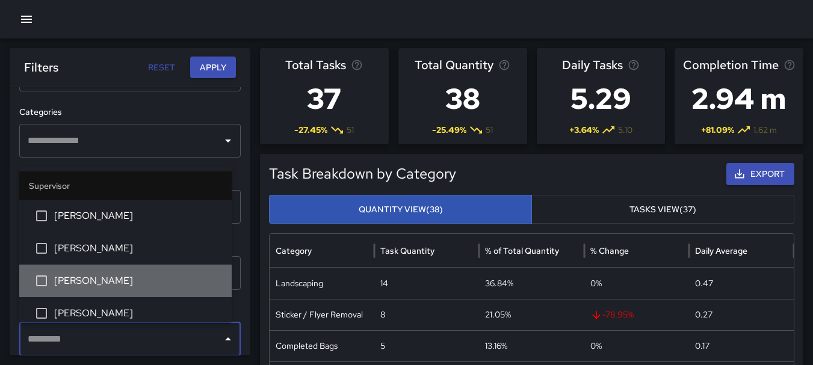  Describe the element at coordinates (125, 186) in the screenshot. I see `li: Supervisor` at that location.